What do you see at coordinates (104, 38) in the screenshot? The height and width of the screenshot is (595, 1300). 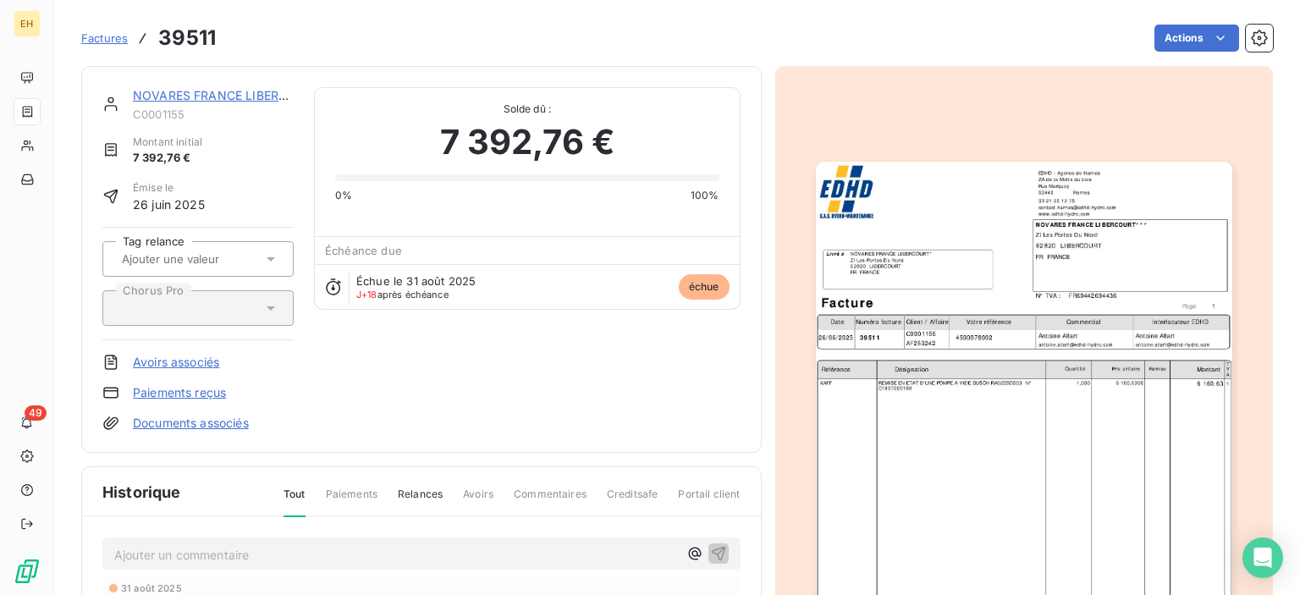 I see `a: Factures` at bounding box center [104, 38].